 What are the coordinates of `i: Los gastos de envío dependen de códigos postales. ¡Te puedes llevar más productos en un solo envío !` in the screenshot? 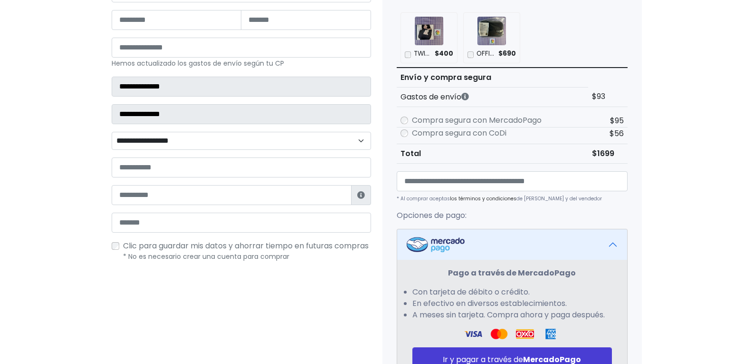 It's located at (465, 96).